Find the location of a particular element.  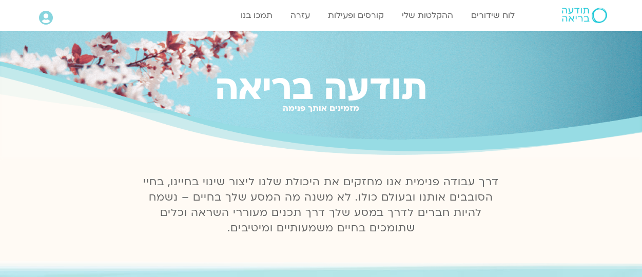

a: ההקלטות שלי is located at coordinates (428, 15).